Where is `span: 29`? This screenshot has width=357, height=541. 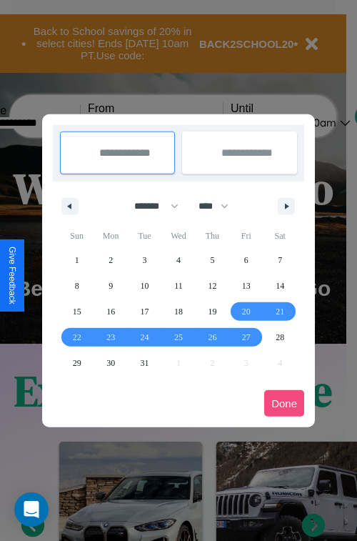 span: 29 is located at coordinates (77, 363).